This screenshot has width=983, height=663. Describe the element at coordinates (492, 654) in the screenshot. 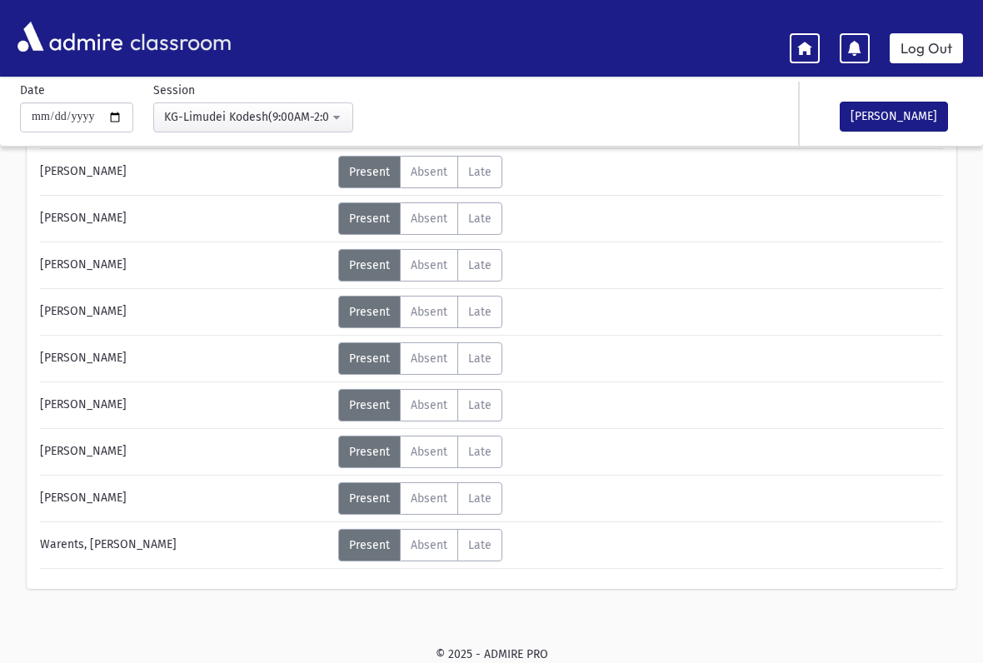

I see `div: © 2025 - ADMIRE PRO` at that location.